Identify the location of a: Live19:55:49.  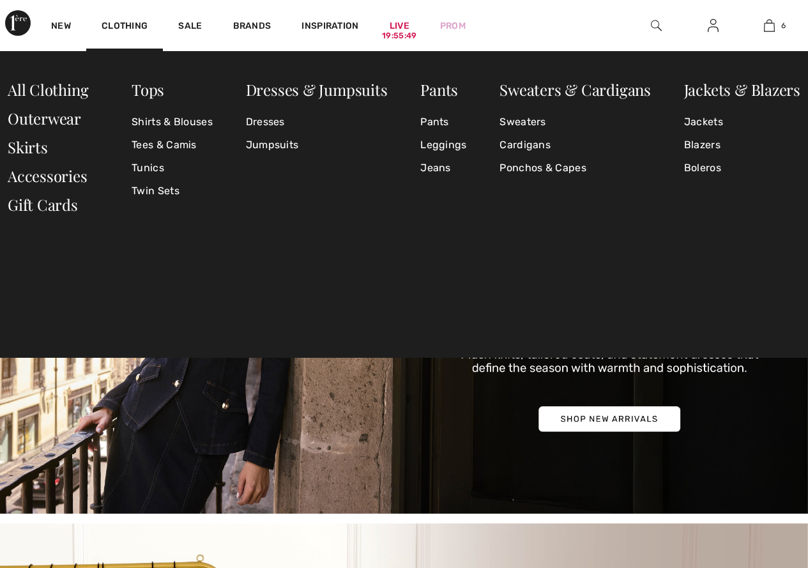
(399, 26).